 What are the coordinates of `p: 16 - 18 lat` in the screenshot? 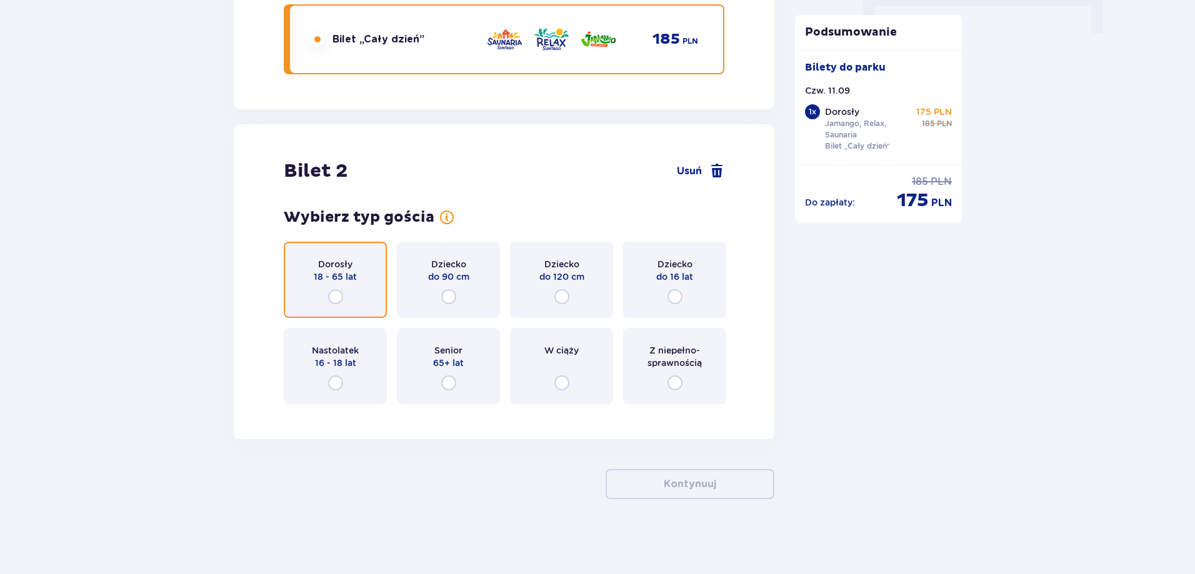 It's located at (336, 363).